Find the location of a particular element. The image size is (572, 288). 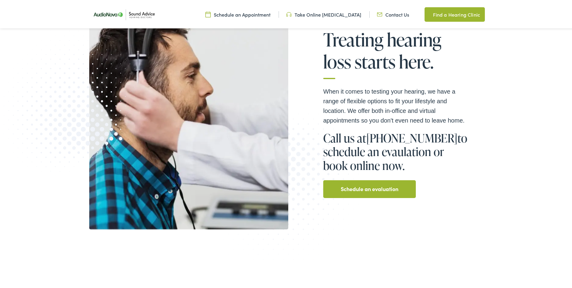

img: Icon representing mail communication in a unique green color, indicative of contact or communicat... is located at coordinates (380, 13).